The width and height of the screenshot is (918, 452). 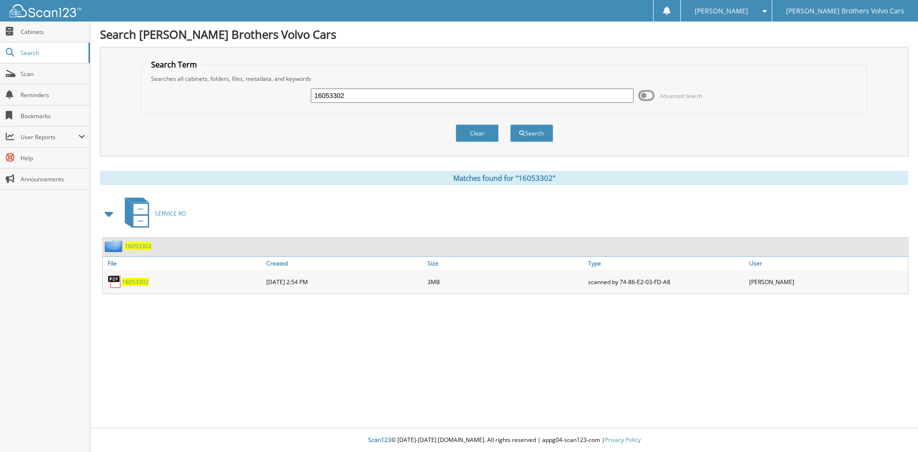 What do you see at coordinates (183, 263) in the screenshot?
I see `a: File` at bounding box center [183, 263].